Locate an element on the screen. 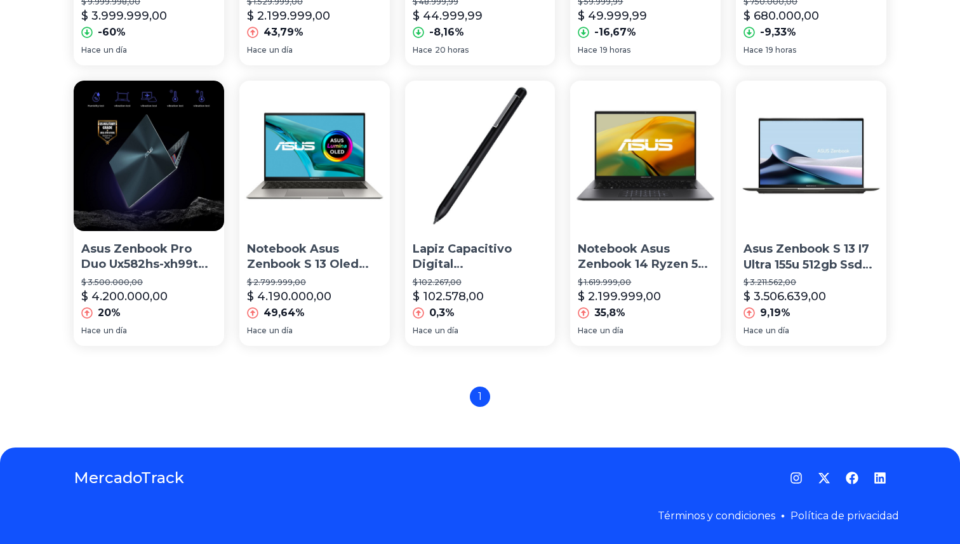 This screenshot has height=544, width=960. a: Política de privacidad is located at coordinates (845, 516).